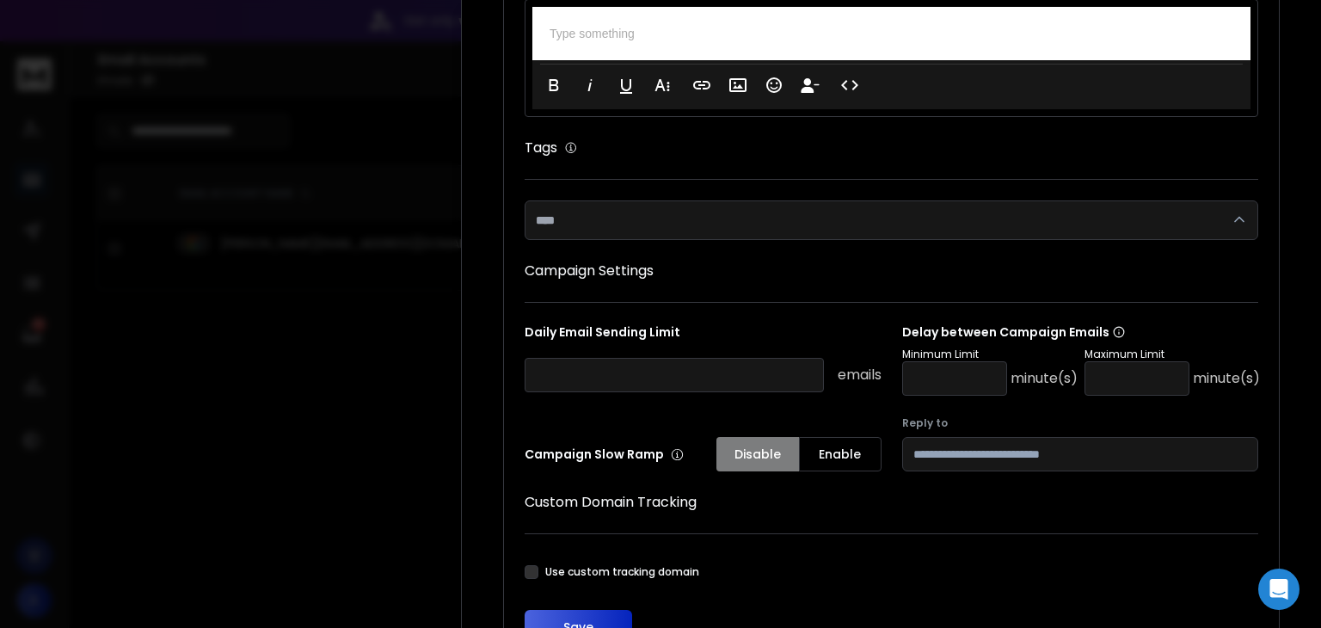  I want to click on p: Delay between Campaign Emails, so click(1081, 332).